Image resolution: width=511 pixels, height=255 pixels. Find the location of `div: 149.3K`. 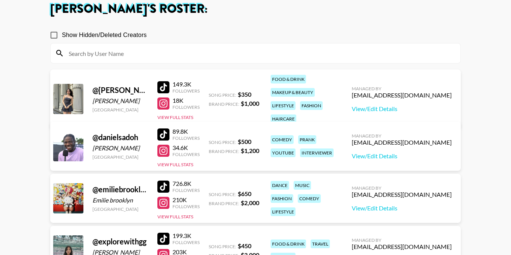

div: 149.3K is located at coordinates (186, 84).